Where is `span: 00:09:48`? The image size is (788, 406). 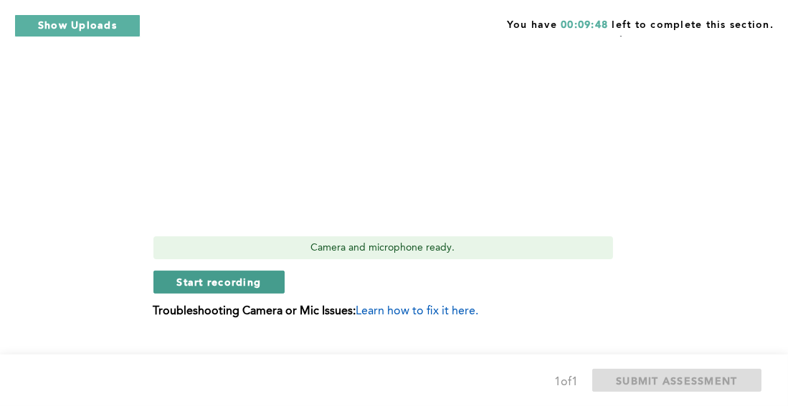
span: 00:09:48 is located at coordinates (584, 25).